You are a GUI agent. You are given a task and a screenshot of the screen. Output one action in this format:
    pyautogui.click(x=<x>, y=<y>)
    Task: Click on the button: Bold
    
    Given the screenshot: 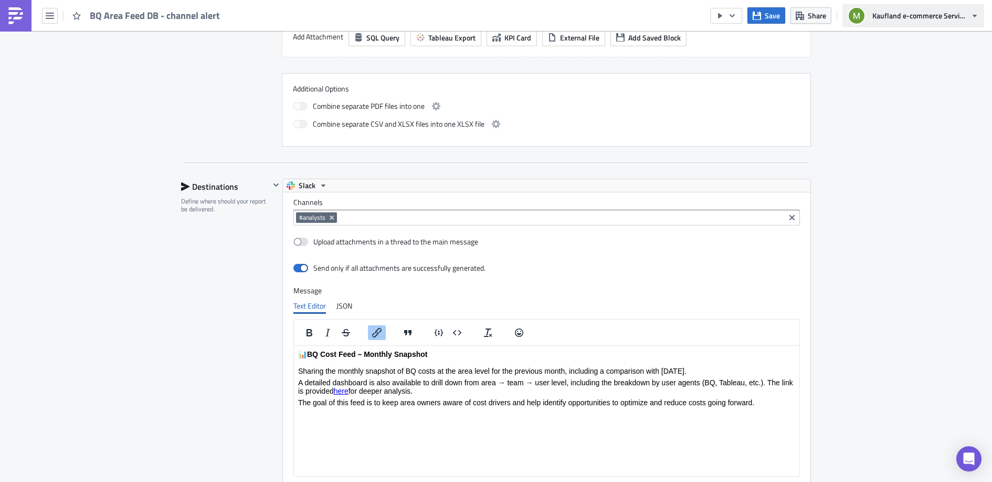 What is the action you would take?
    pyautogui.click(x=309, y=332)
    